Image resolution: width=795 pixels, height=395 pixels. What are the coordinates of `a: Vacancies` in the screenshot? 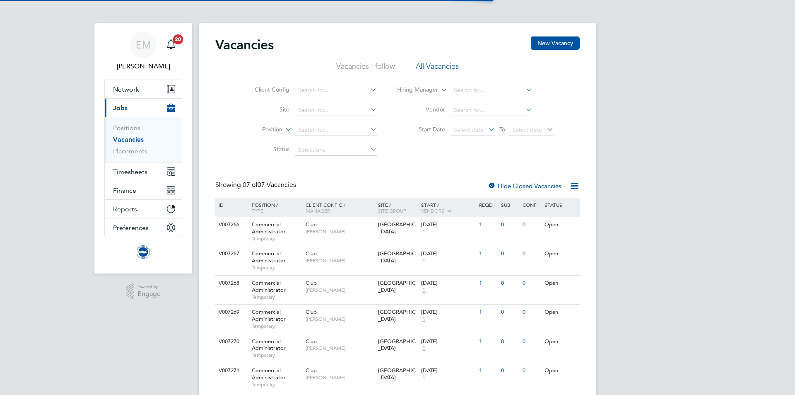 It's located at (128, 139).